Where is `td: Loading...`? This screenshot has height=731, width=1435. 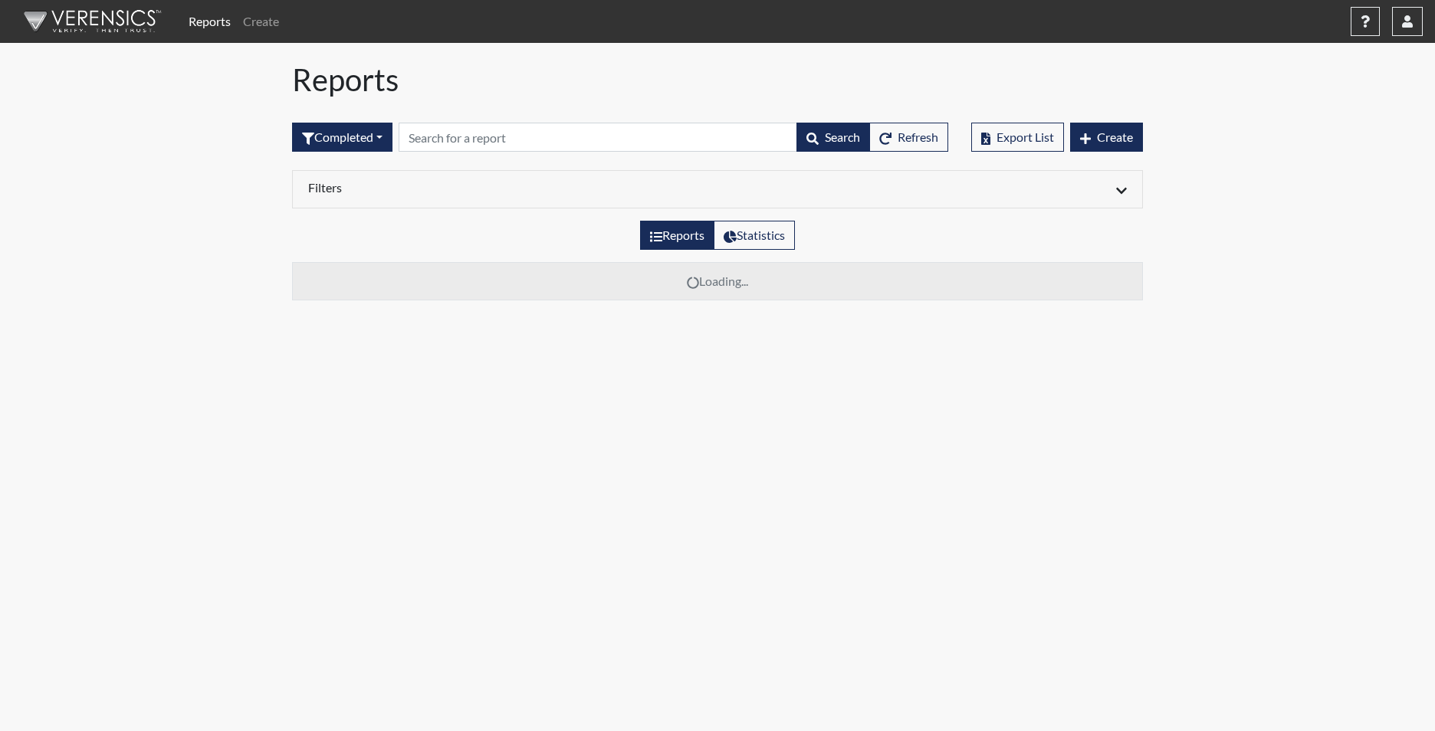
td: Loading... is located at coordinates (717, 281).